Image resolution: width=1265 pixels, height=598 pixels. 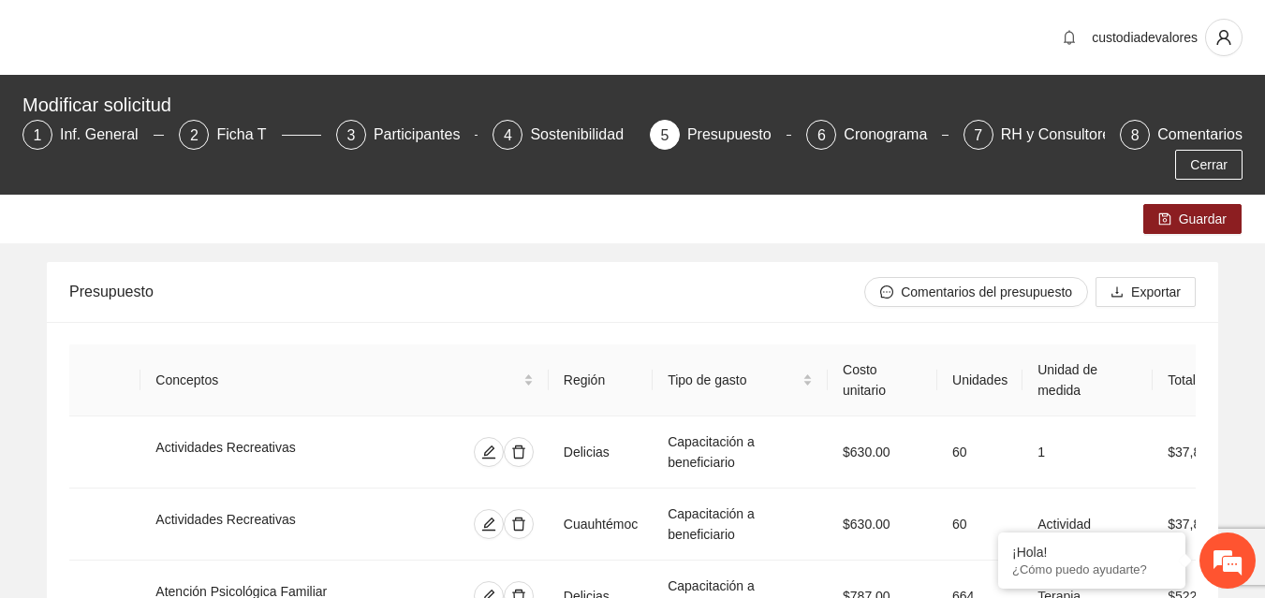 I want to click on span: bell, so click(x=1069, y=37).